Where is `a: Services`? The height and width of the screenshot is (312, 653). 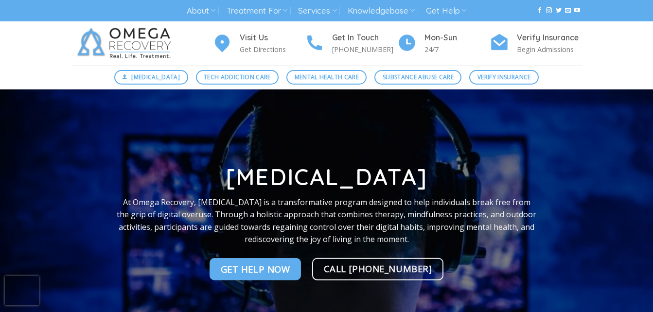
a: Services is located at coordinates (317, 11).